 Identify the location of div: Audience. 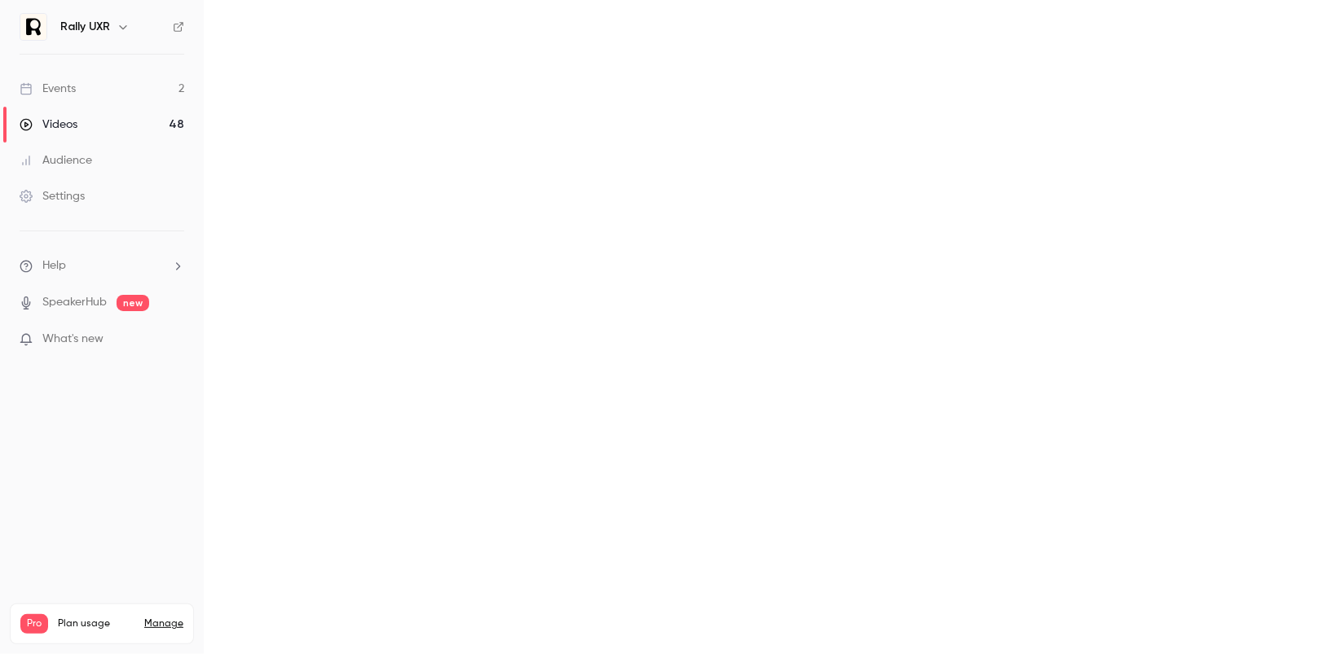
(55, 161).